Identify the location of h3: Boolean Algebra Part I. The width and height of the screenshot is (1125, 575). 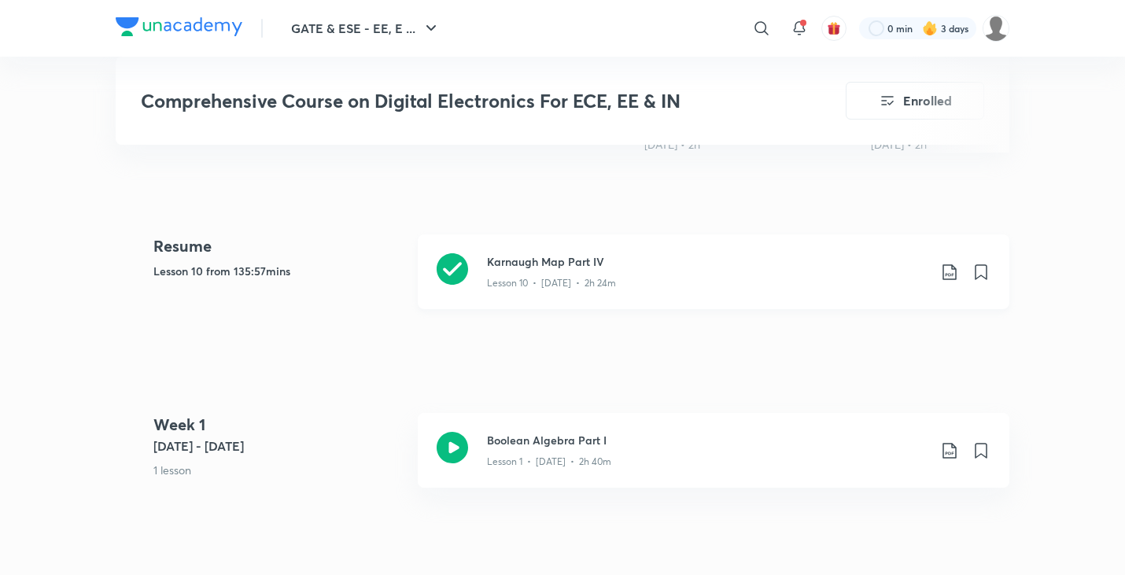
(707, 440).